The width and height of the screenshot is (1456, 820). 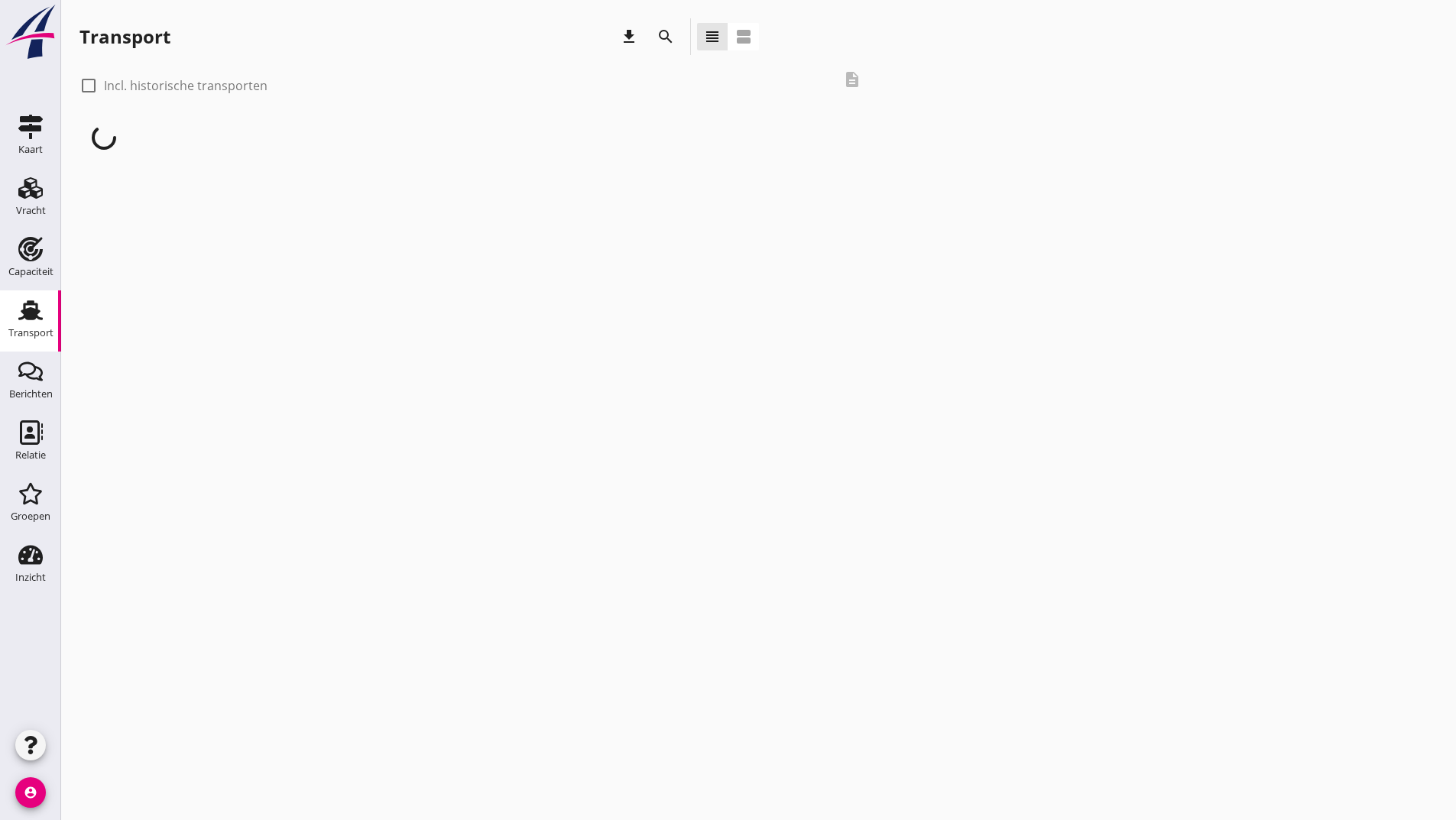 What do you see at coordinates (665, 37) in the screenshot?
I see `i: search` at bounding box center [665, 37].